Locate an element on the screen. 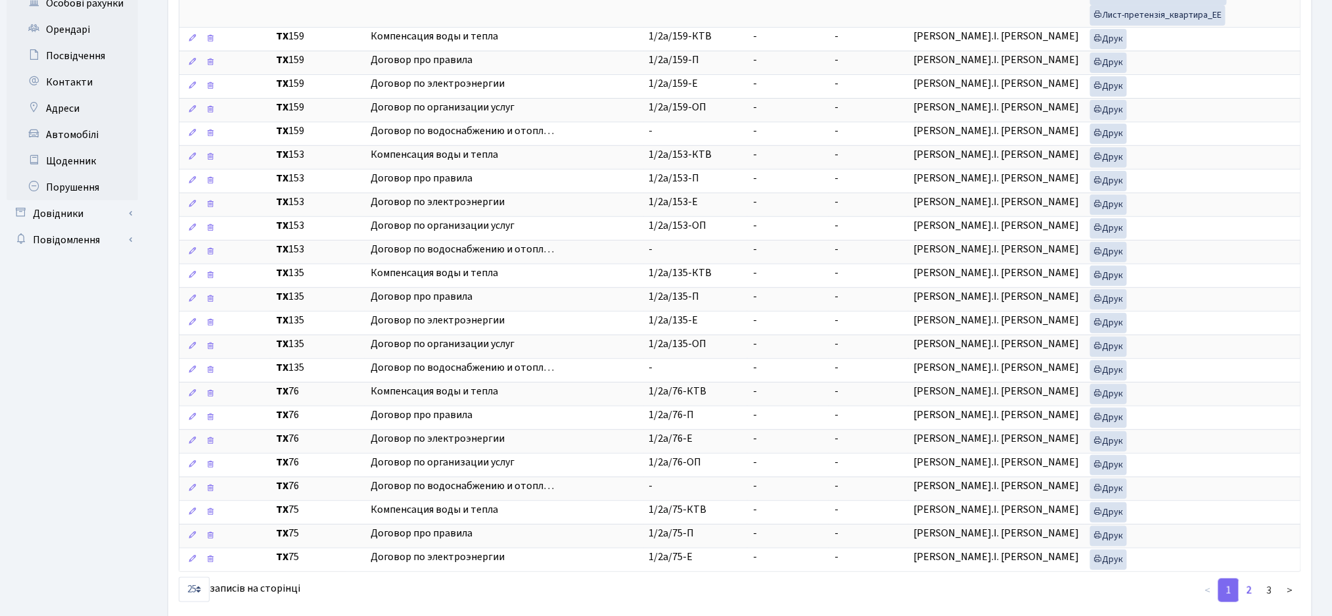  span: 1/2а/159-ОП is located at coordinates (678, 107).